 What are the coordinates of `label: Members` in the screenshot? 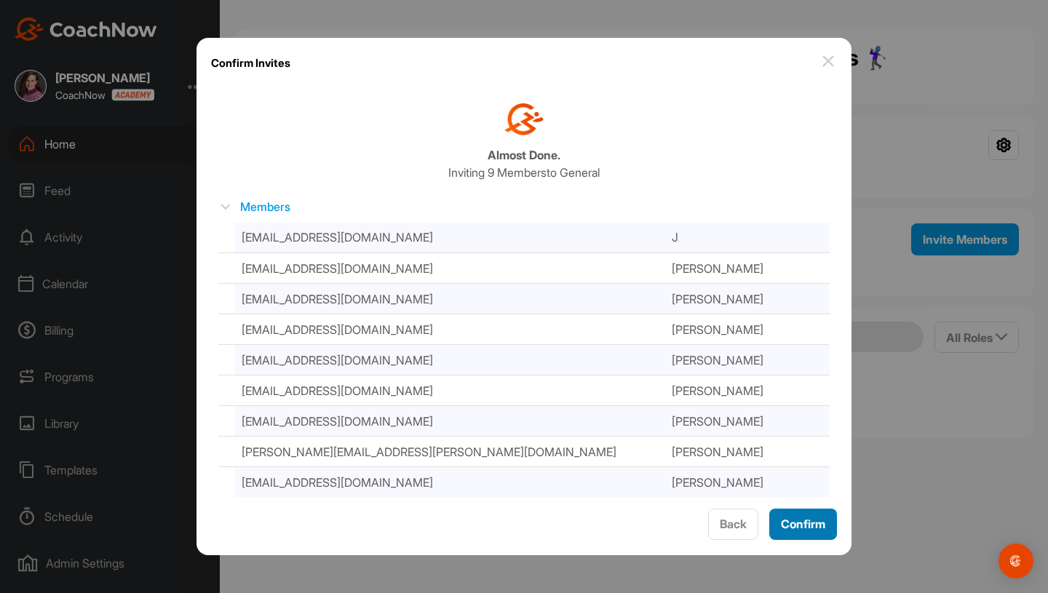 It's located at (524, 207).